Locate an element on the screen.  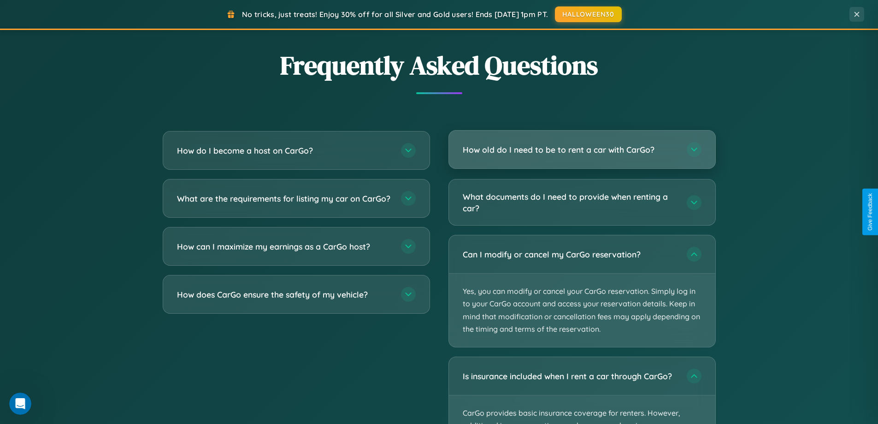
p: Yes, you can modify or cancel your CarGo reservation. Simply log in to your CarGo account and acc... is located at coordinates (582, 310).